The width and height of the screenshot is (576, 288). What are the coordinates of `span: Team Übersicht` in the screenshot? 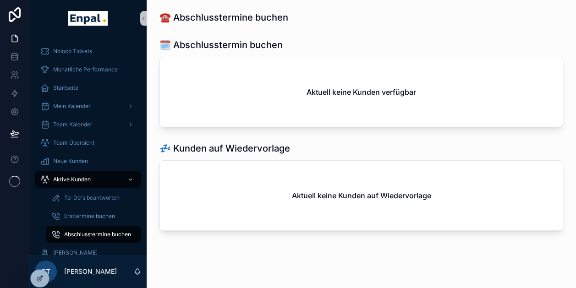 It's located at (74, 143).